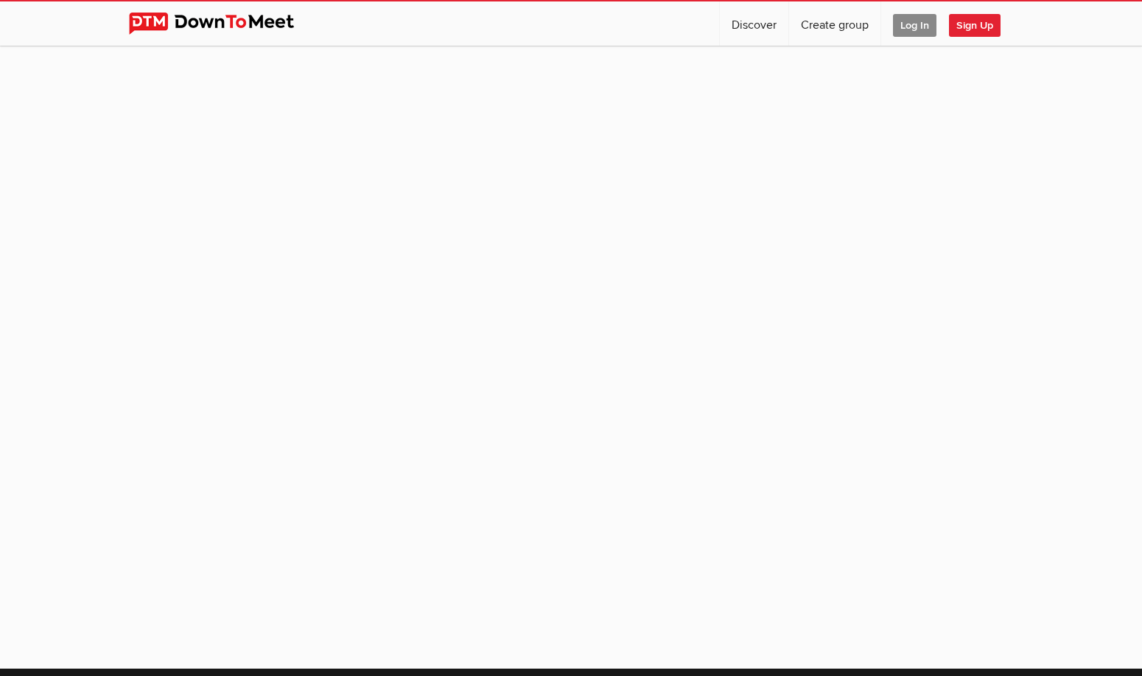 The image size is (1142, 676). Describe the element at coordinates (981, 24) in the screenshot. I see `a: Sign Up` at that location.